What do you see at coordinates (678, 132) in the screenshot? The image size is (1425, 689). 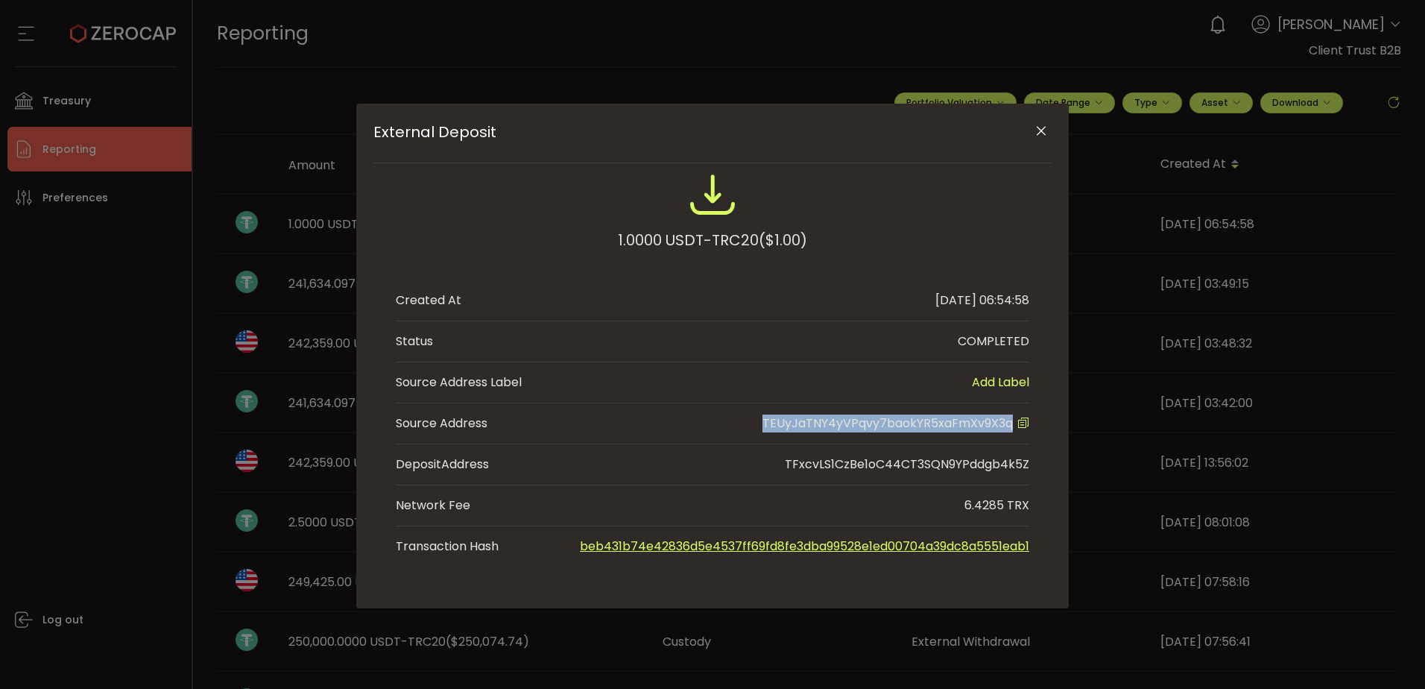 I see `span: External Deposit` at bounding box center [678, 132].